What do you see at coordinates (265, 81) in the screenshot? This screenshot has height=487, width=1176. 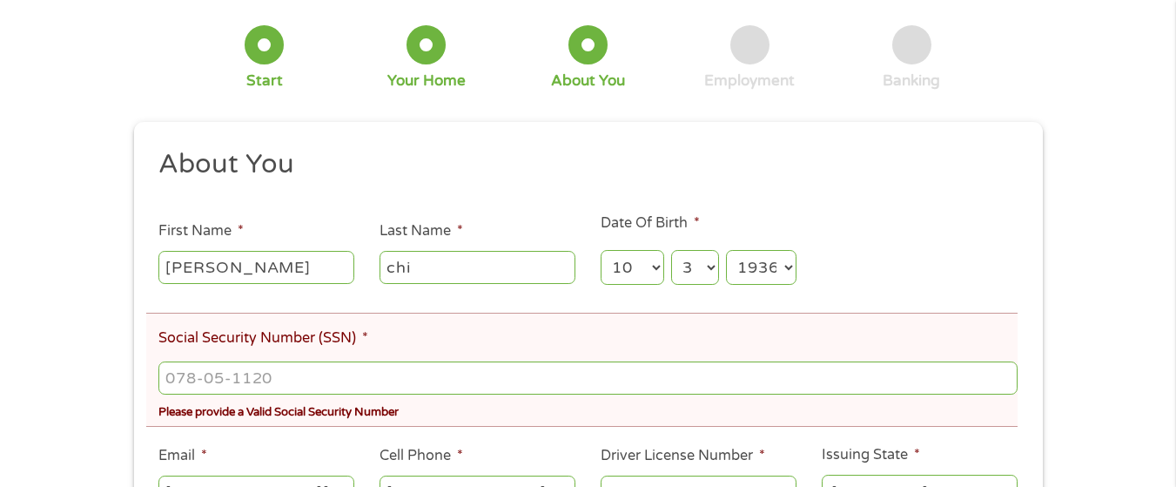 I see `div: Start` at bounding box center [265, 81].